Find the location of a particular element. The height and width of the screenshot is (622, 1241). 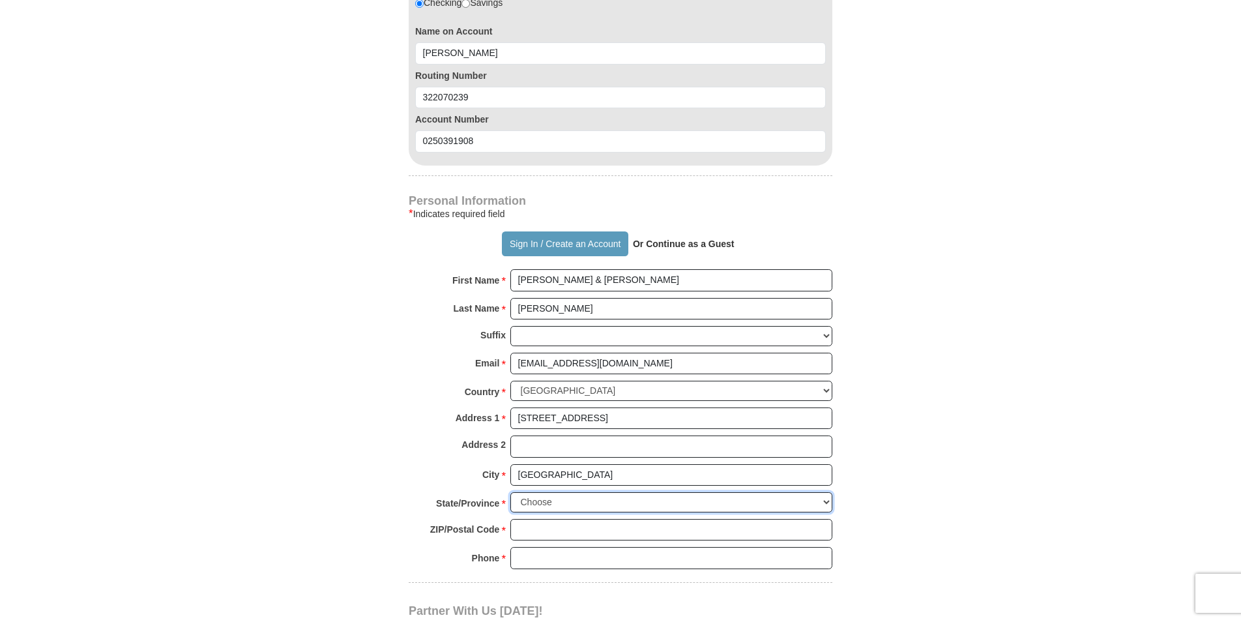

strong: Phone is located at coordinates (486, 558).